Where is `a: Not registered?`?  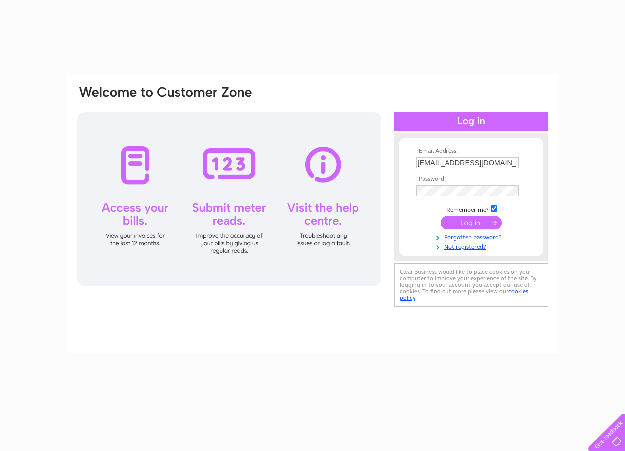
a: Not registered? is located at coordinates (473, 246).